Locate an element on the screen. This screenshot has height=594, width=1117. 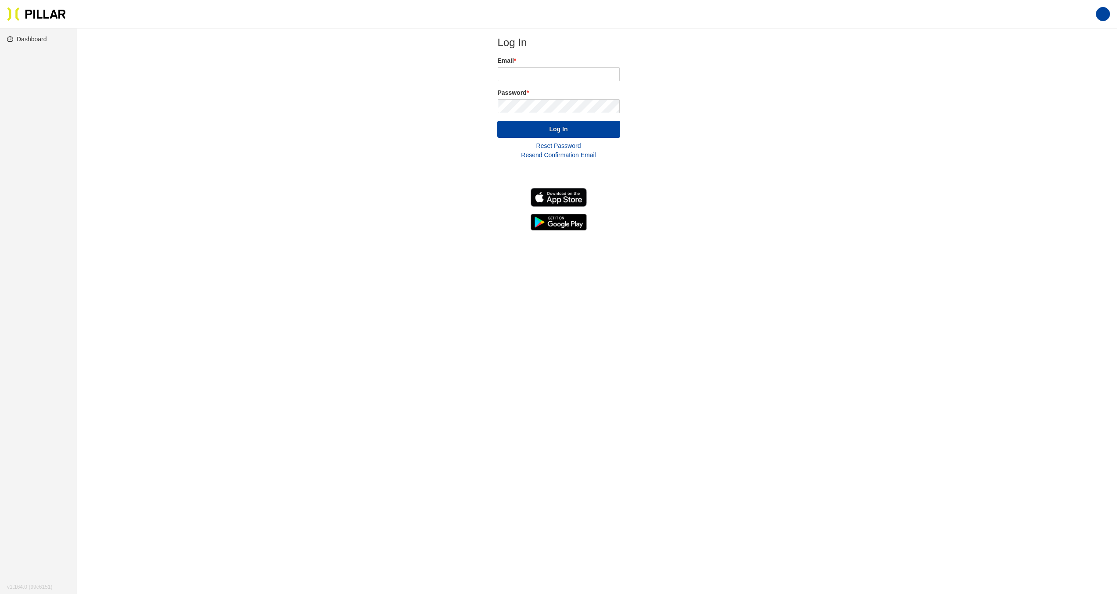
a: Pillar Technologies is located at coordinates (36, 14).